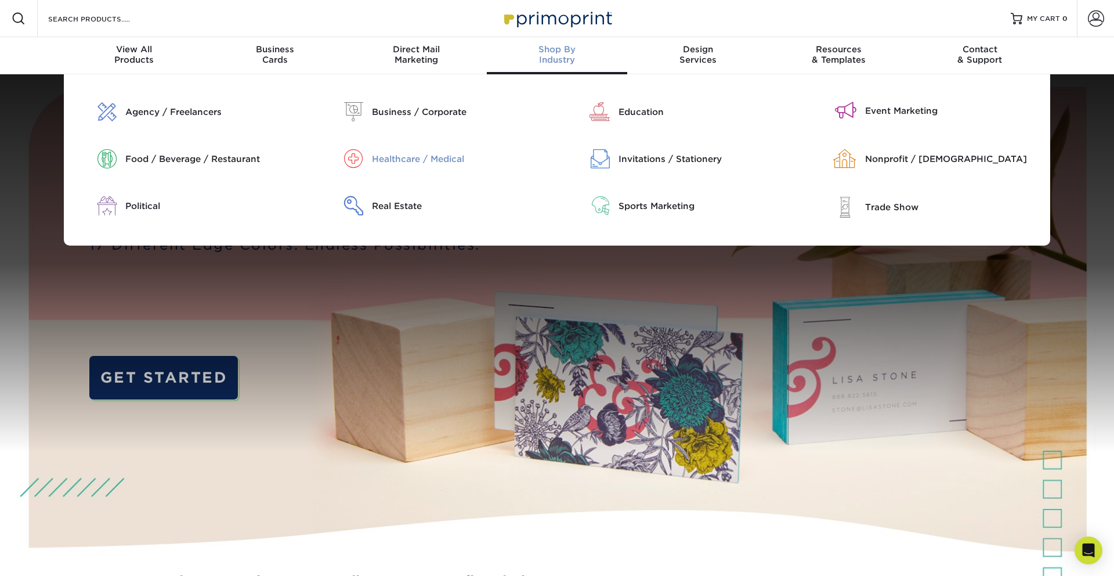  What do you see at coordinates (275, 55) in the screenshot?
I see `div: Cards` at bounding box center [275, 55].